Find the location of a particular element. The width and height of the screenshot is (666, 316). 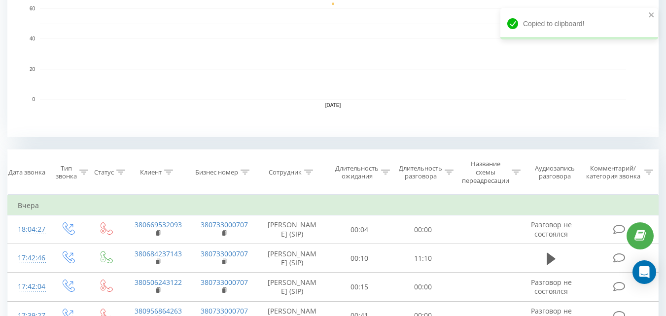

div: Статус is located at coordinates (104, 172).